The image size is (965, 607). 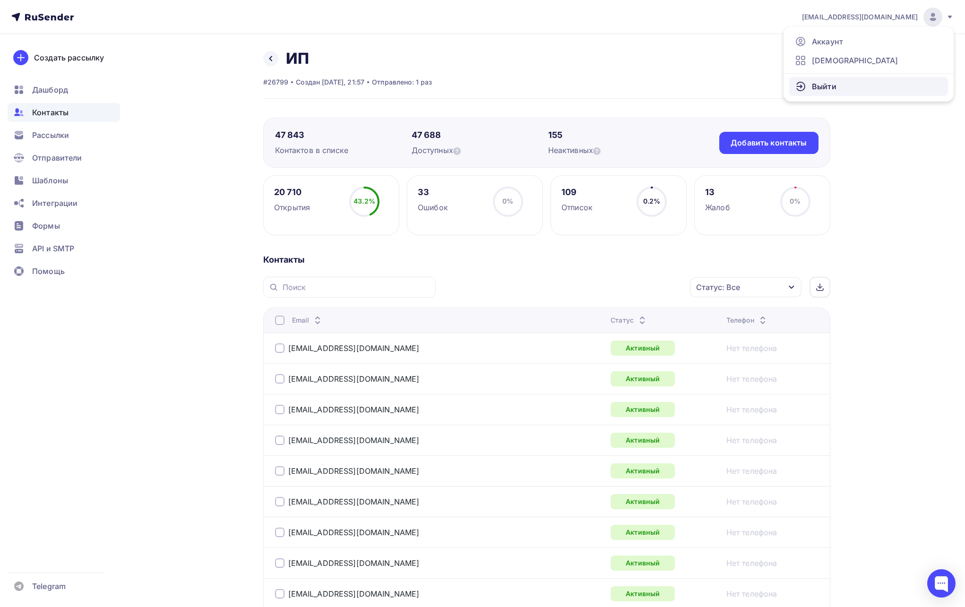 What do you see at coordinates (50, 181) in the screenshot?
I see `span: Шаблоны` at bounding box center [50, 181].